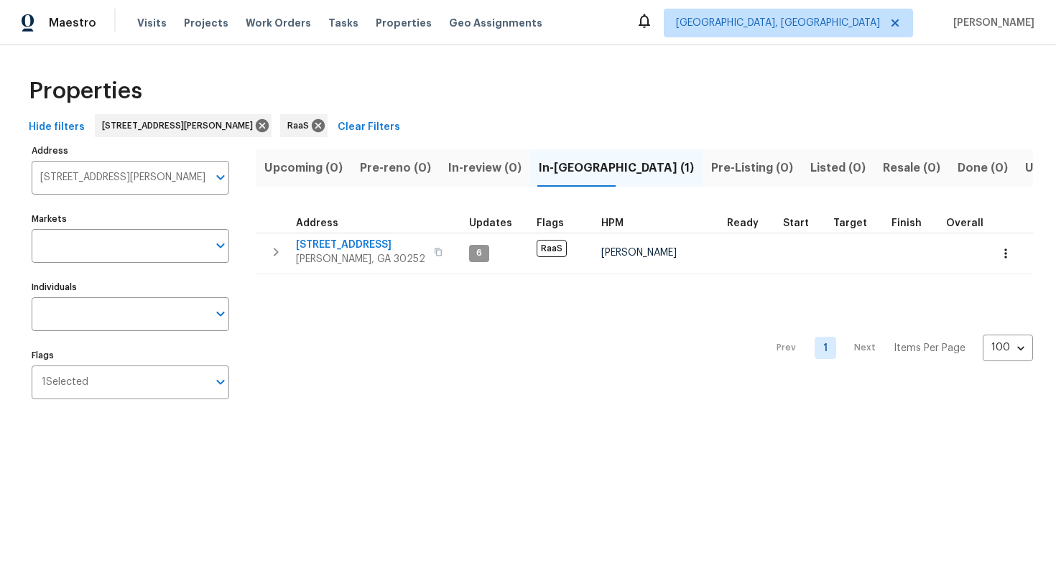 The height and width of the screenshot is (573, 1056). Describe the element at coordinates (898, 348) in the screenshot. I see `nav: Pagination Navigation` at that location.